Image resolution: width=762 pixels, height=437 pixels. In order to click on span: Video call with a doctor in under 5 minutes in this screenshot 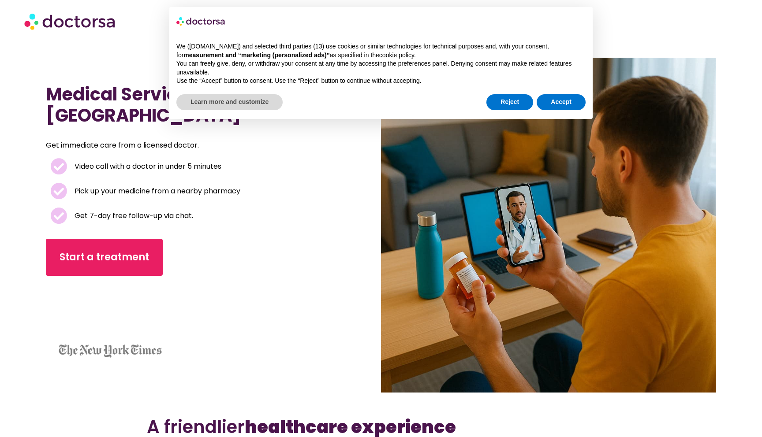, I will do `click(147, 167)`.